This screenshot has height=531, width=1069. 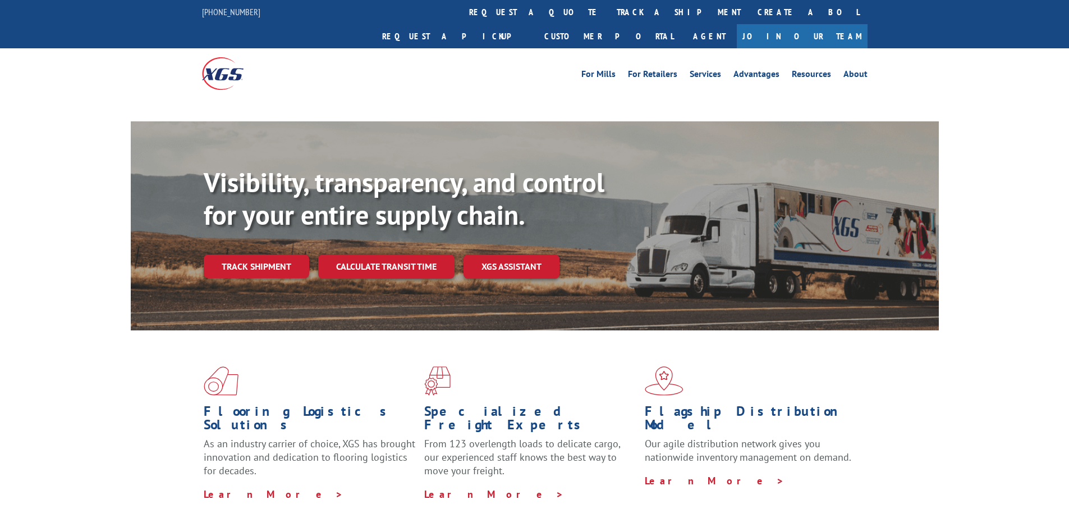 What do you see at coordinates (404, 198) in the screenshot?
I see `b: Visibility, transparency, and control for your entire supply chain.` at bounding box center [404, 198].